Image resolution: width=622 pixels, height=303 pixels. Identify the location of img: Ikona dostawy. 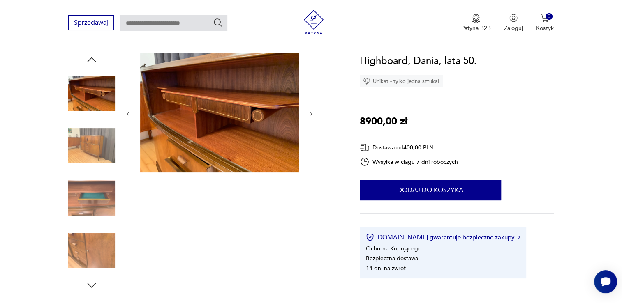
(365, 148).